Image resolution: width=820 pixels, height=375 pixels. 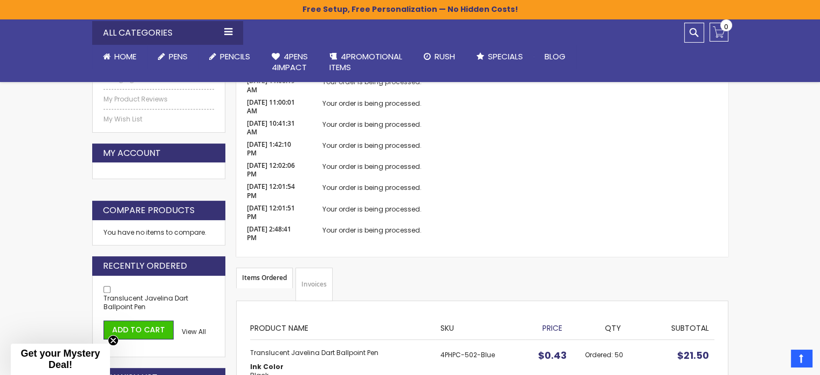 What do you see at coordinates (60, 358) in the screenshot?
I see `span: Get your Mystery Deal!` at bounding box center [60, 358].